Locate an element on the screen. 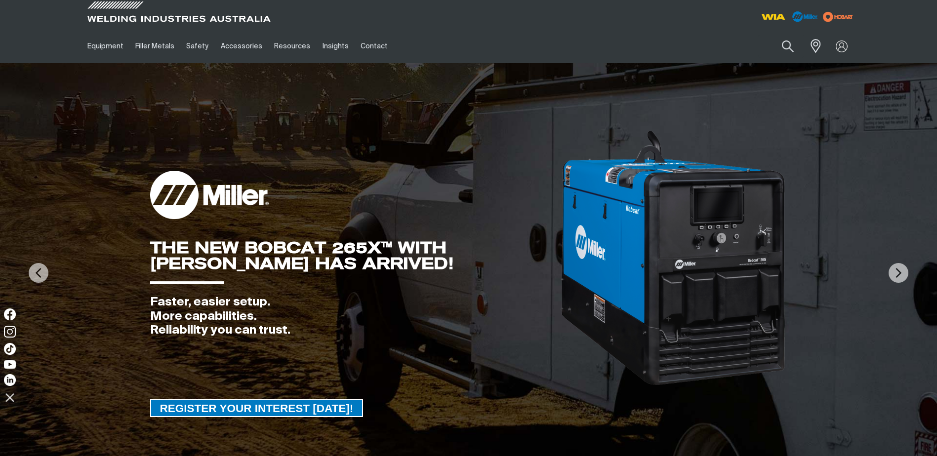  button: Search products is located at coordinates (788, 46).